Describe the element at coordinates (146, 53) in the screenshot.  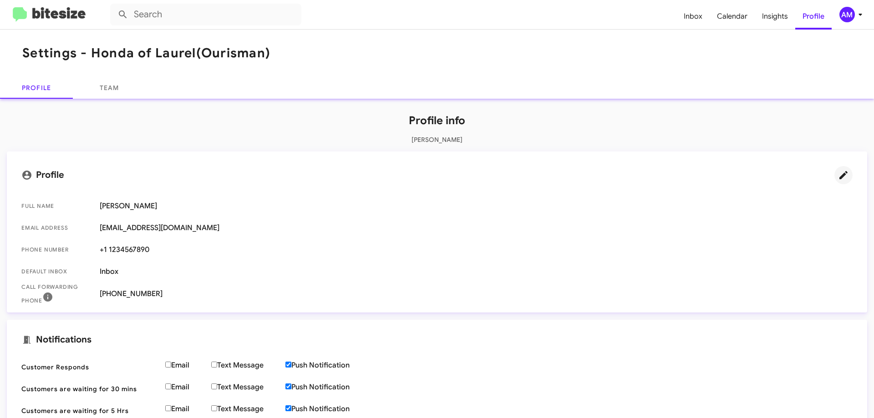
I see `h1: Settings - Honda of Laurel` at that location.